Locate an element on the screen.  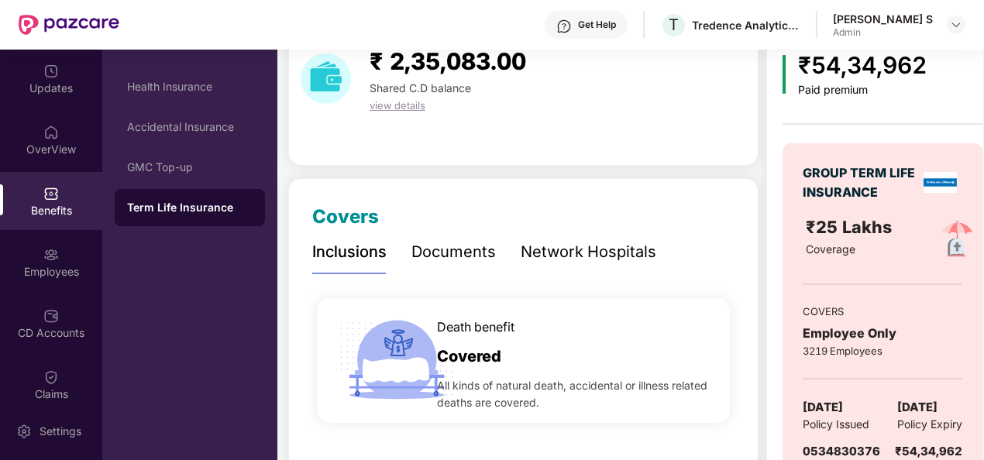
img: svg+xml;base64,PHN2ZyBpZD0iVXBkYXRlZCIgeG1sbnM9Imh0dHA6Ly93d3cudzMub3JnLzIwMDAvc3ZnIiB3aWR0aD0iMj... is located at coordinates (51, 71).